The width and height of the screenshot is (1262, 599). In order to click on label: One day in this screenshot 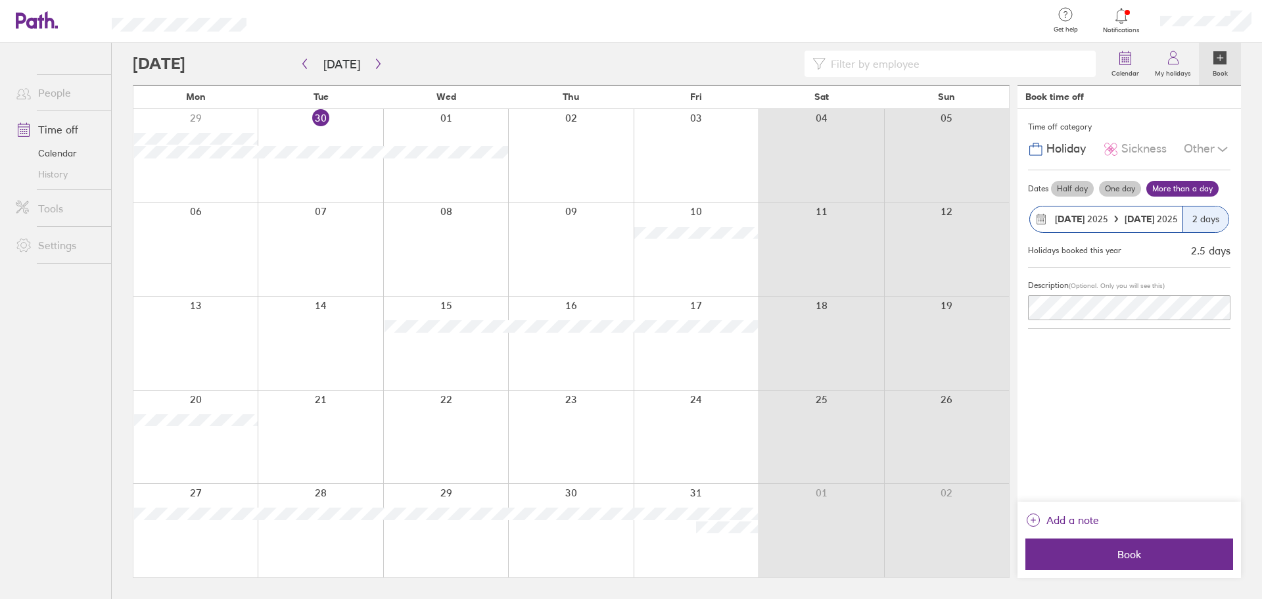, I will do `click(1120, 189)`.